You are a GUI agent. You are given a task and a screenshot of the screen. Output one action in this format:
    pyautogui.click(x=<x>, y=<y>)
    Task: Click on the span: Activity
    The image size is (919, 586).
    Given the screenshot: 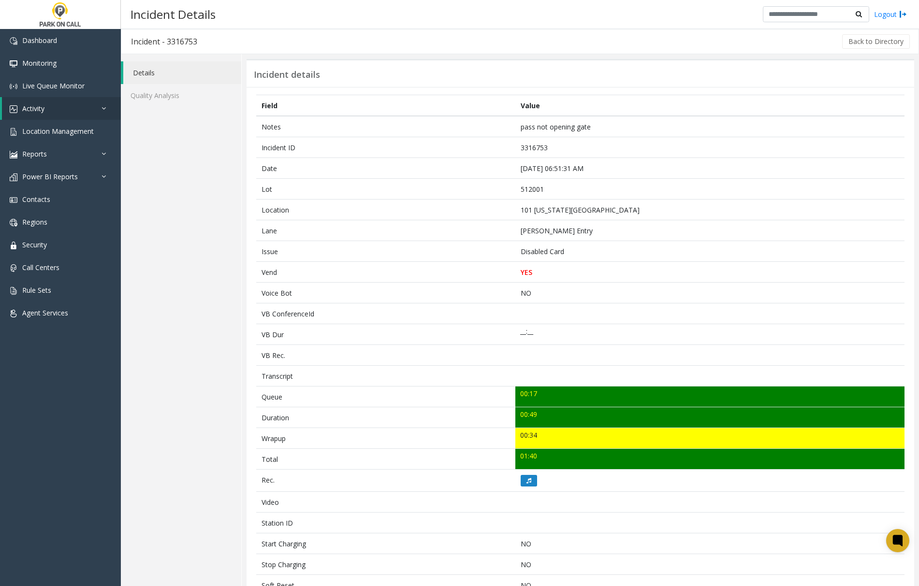 What is the action you would take?
    pyautogui.click(x=33, y=108)
    